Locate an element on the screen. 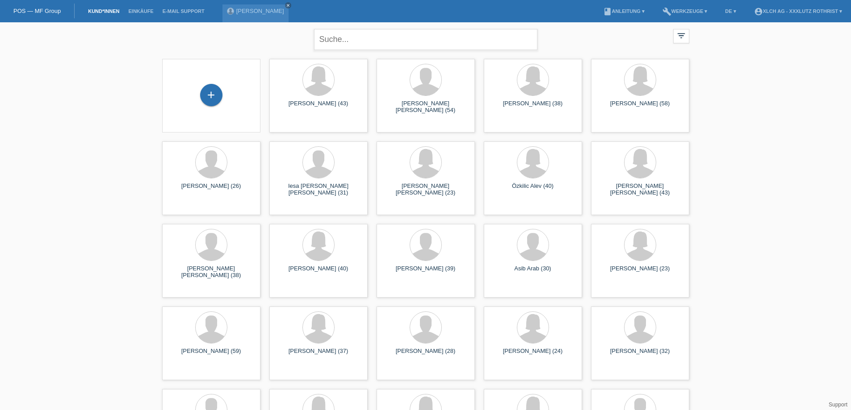  i: account_circle is located at coordinates (758, 12).